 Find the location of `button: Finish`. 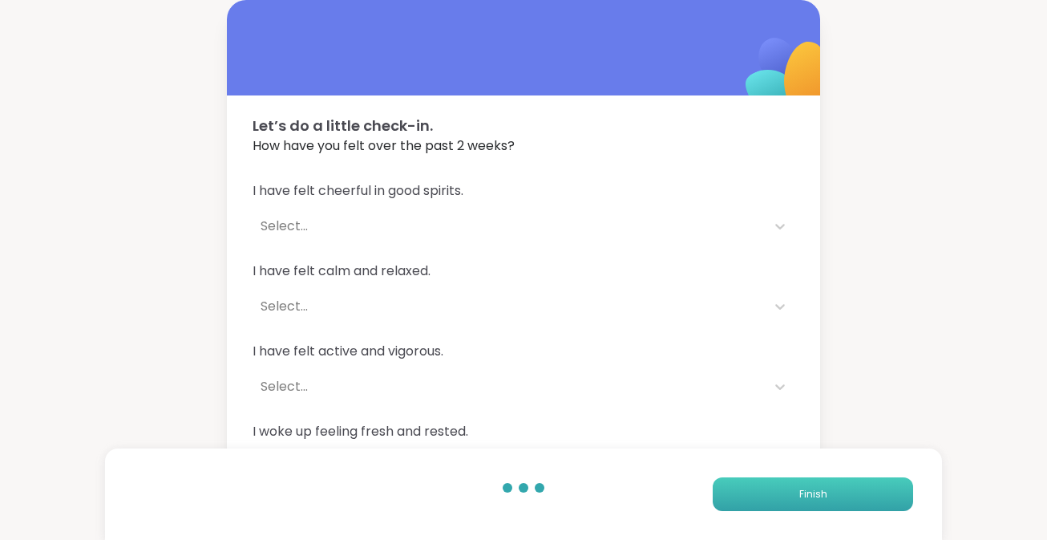

button: Finish is located at coordinates (813, 494).